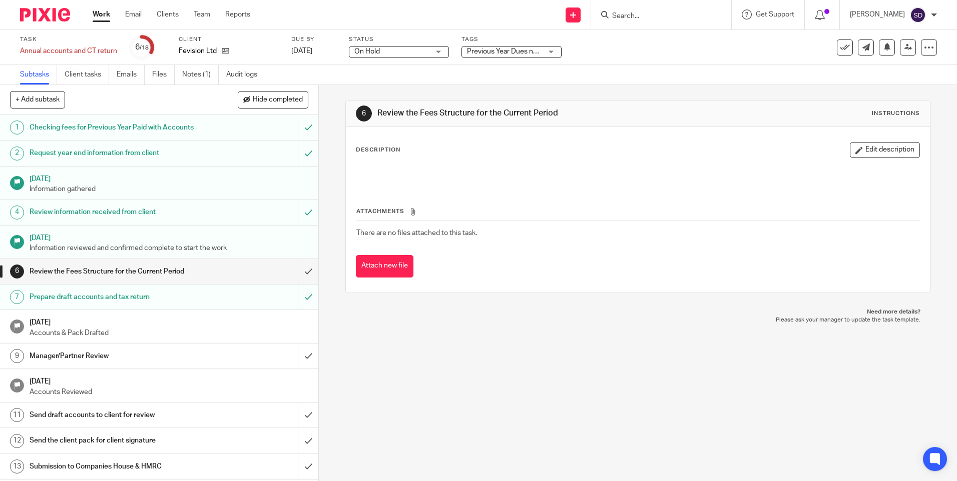  Describe the element at coordinates (116, 467) in the screenshot. I see `h1: Submission to Companies House & HMRC` at that location.